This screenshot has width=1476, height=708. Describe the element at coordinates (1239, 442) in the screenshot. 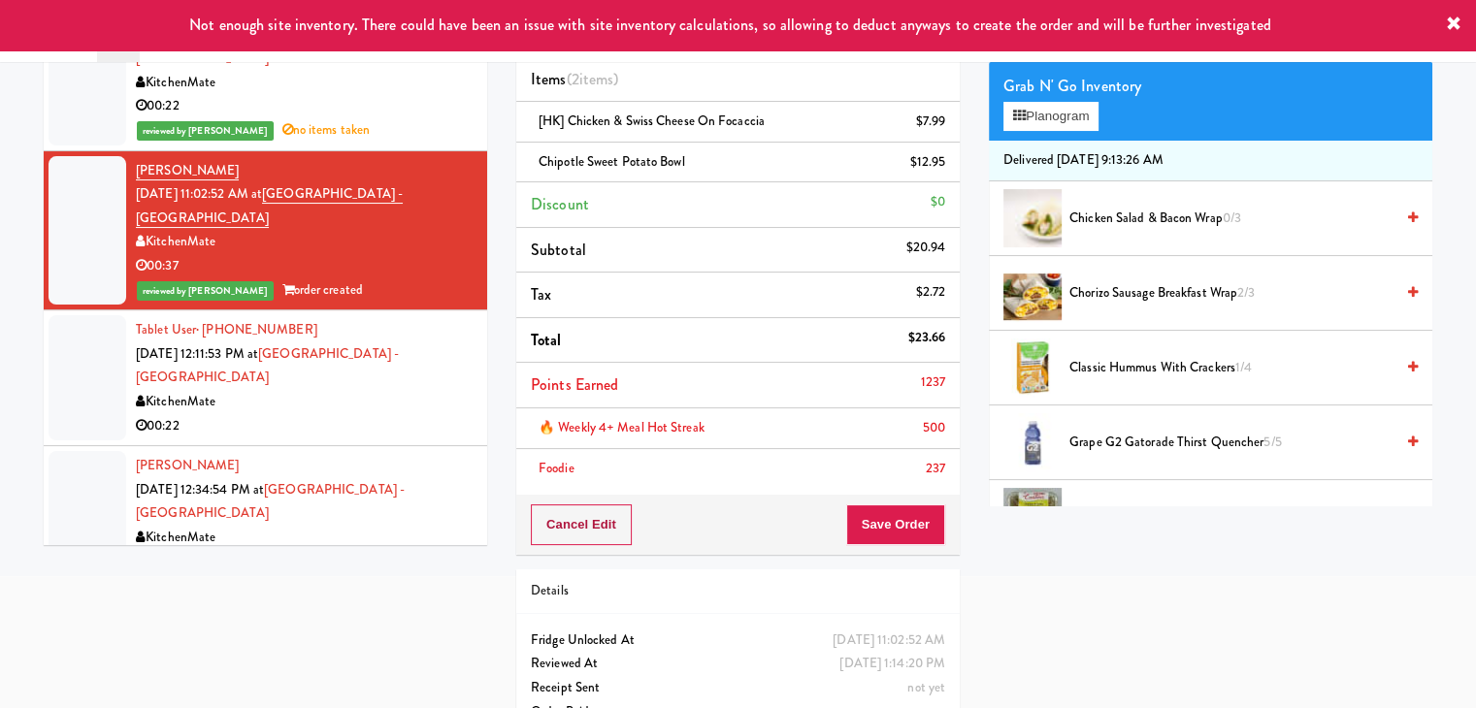

I see `div: Grape G2 Gatorade Thirst Quencher5/5` at that location.